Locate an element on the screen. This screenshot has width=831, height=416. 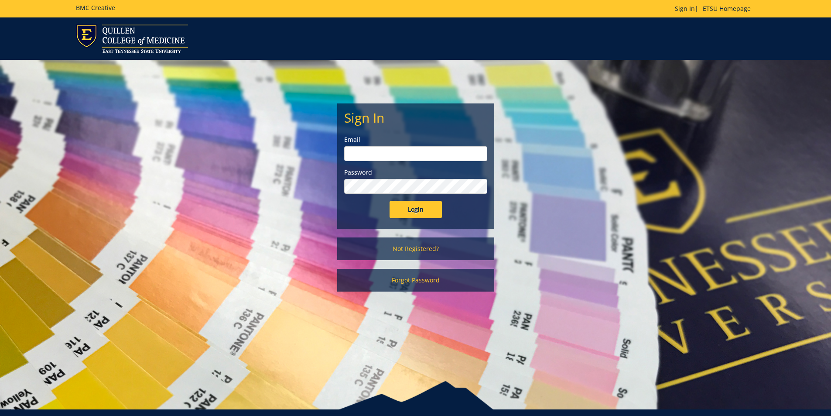
a: Sign In is located at coordinates (685, 8).